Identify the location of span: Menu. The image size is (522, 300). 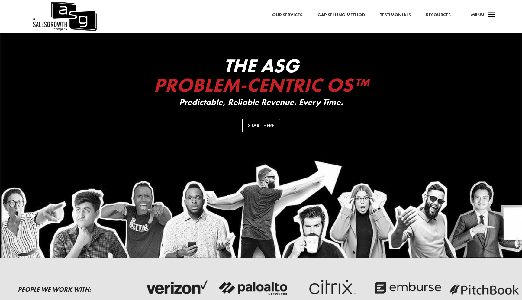
(478, 15).